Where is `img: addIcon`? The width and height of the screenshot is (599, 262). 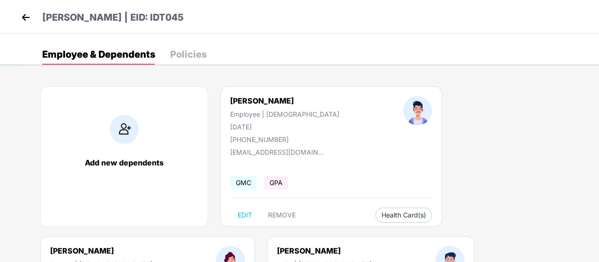
img: addIcon is located at coordinates (124, 129).